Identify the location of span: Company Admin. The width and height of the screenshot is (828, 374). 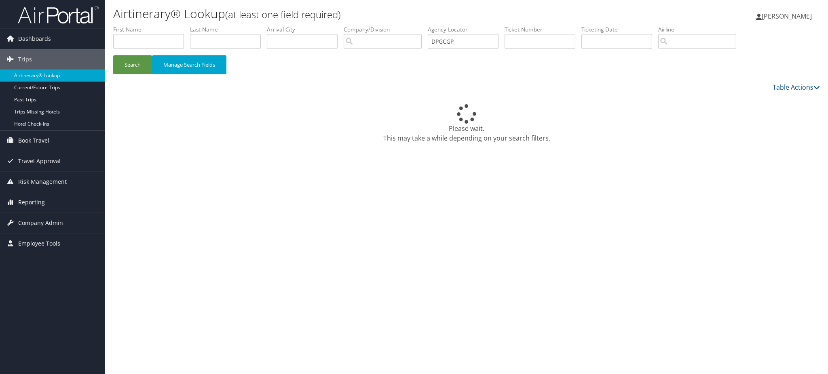
(40, 223).